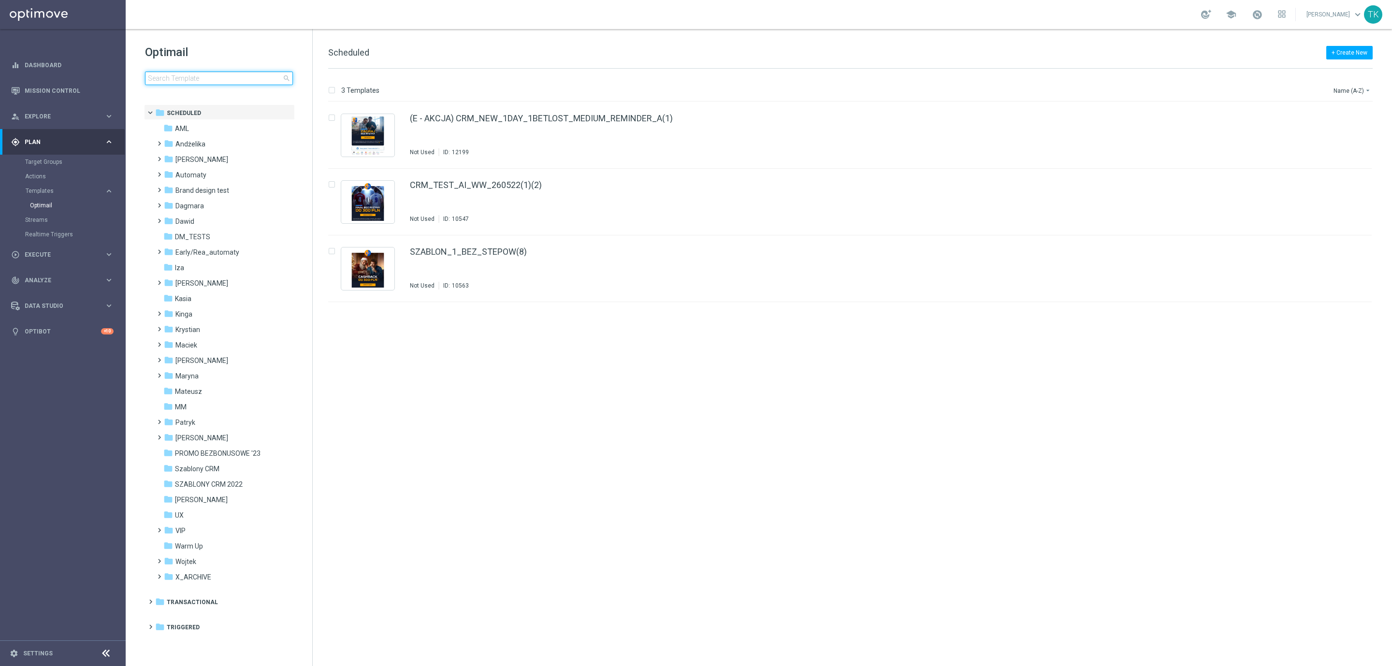 The width and height of the screenshot is (1392, 666). I want to click on span: Iza, so click(179, 268).